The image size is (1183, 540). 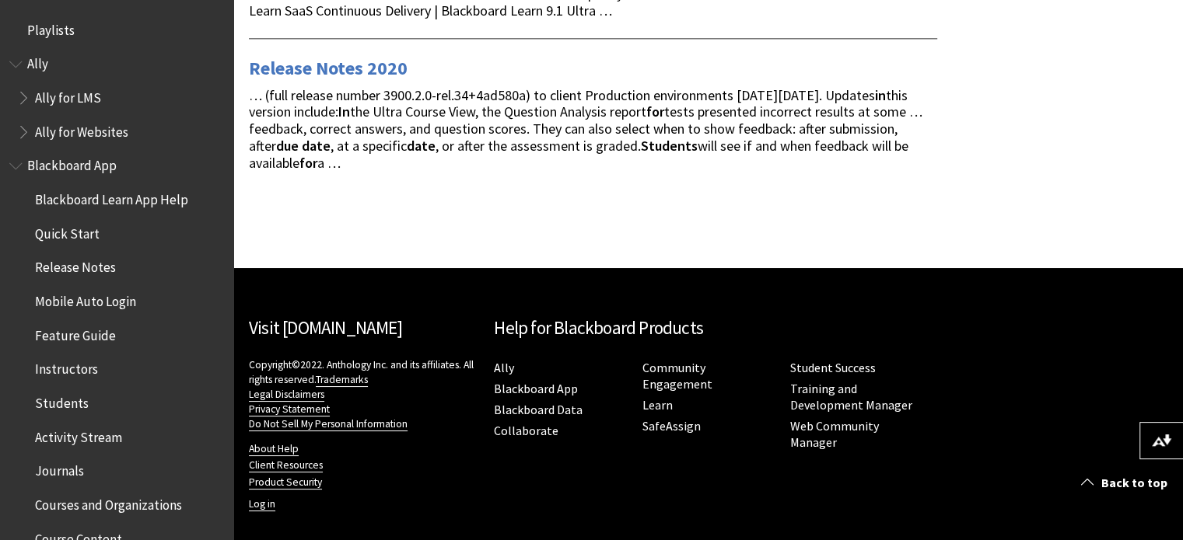 I want to click on span: Instructors, so click(x=66, y=367).